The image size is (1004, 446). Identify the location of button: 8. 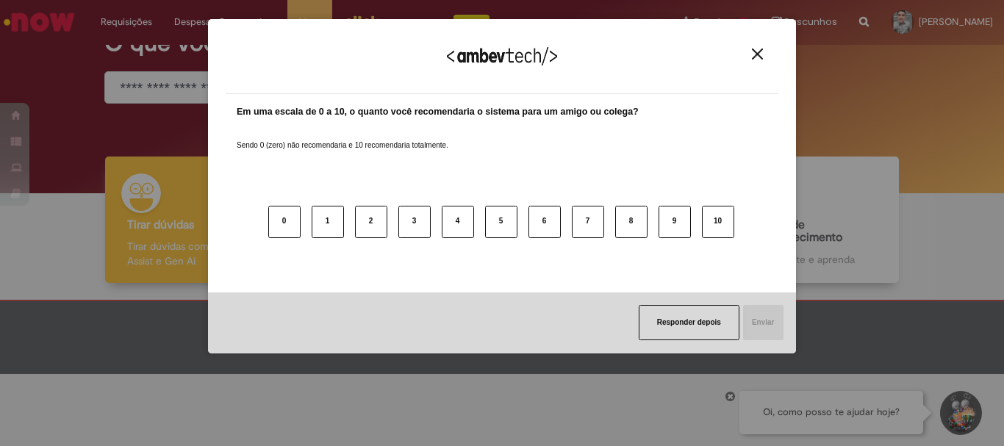
(632, 222).